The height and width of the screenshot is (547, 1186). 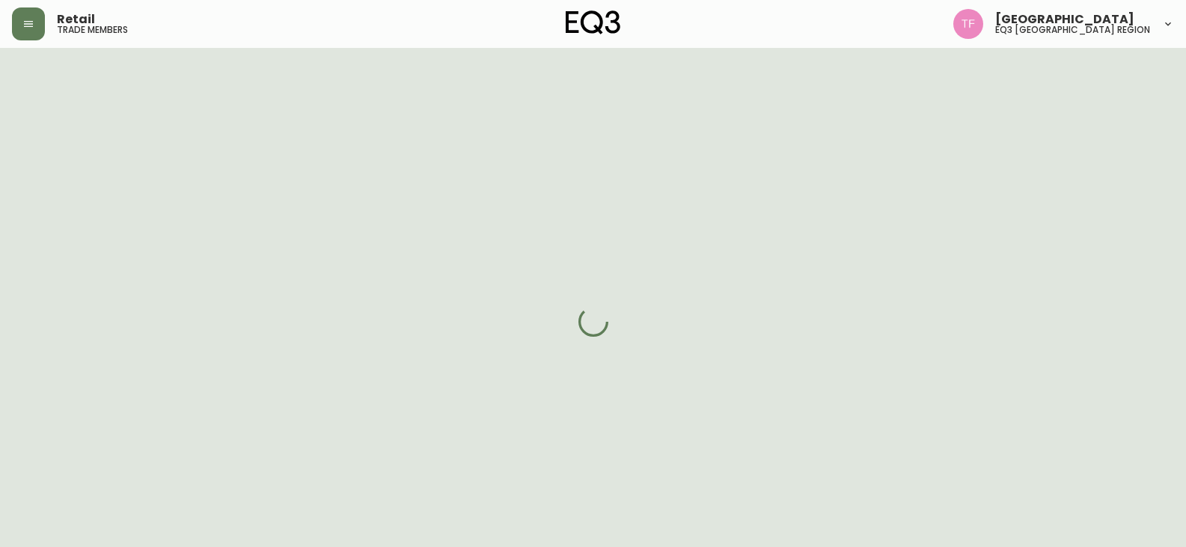 I want to click on img: 971393357b0bdd4f0581b88529d406f6, so click(x=969, y=24).